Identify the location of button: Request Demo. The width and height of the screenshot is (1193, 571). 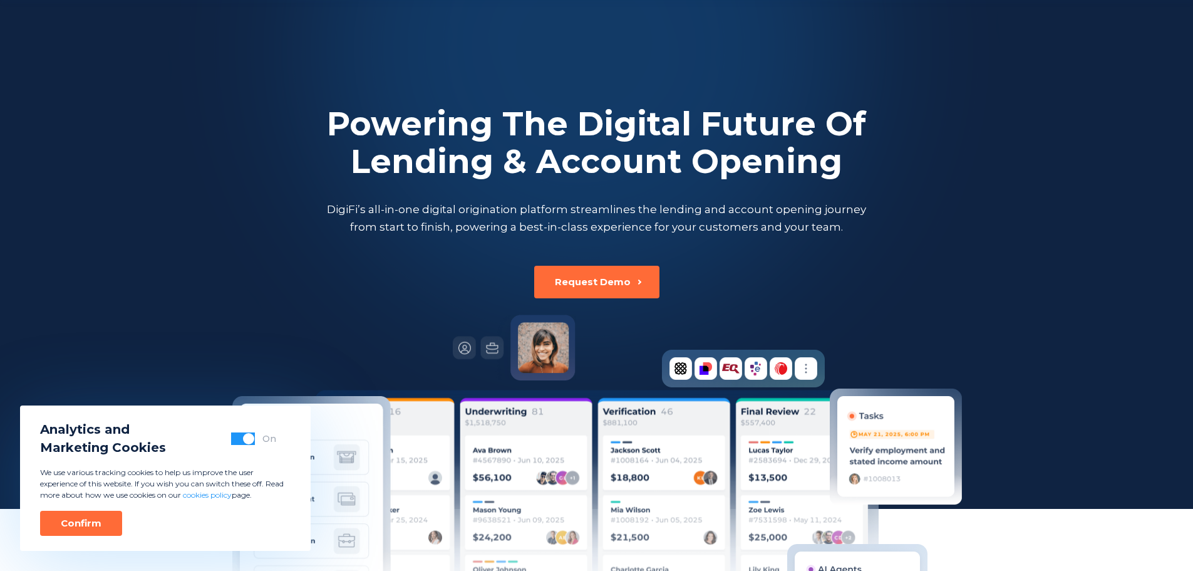
(597, 282).